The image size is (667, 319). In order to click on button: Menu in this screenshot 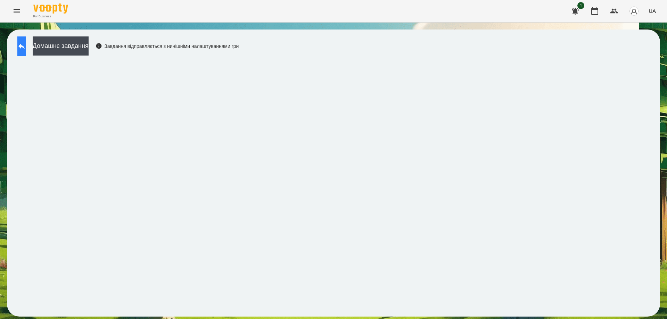, I will do `click(17, 11)`.